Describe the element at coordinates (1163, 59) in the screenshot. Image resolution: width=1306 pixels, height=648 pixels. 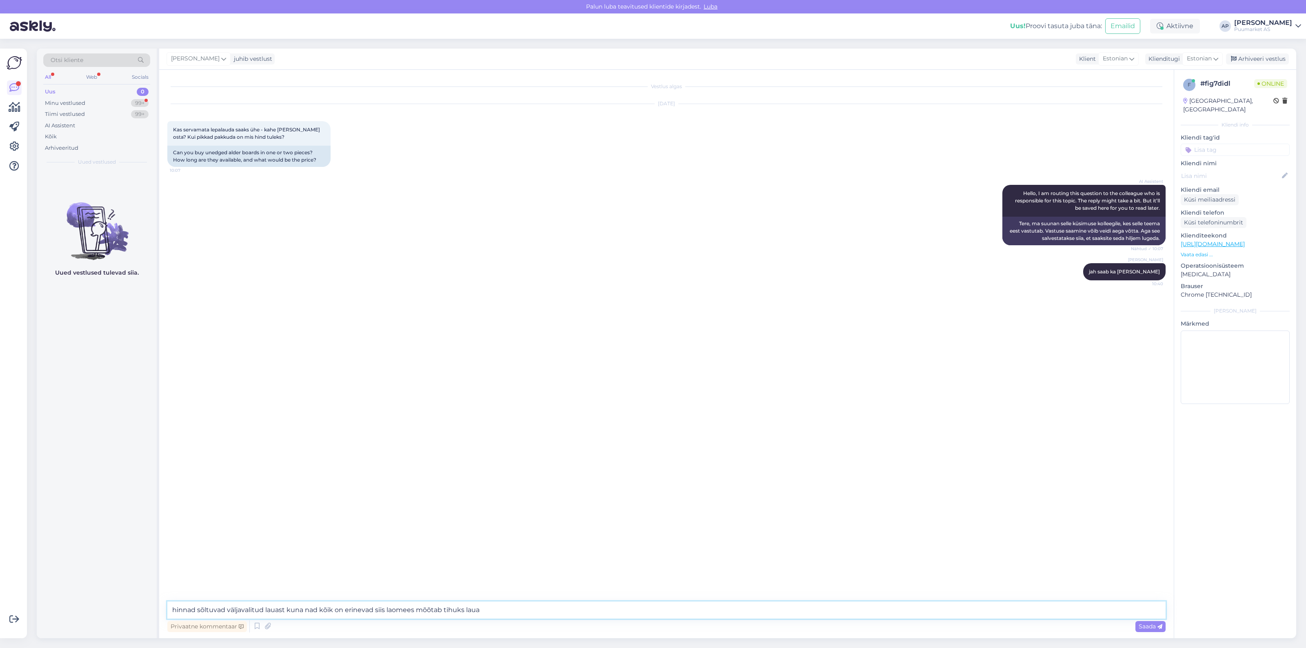
I see `div: Klienditugi` at that location.